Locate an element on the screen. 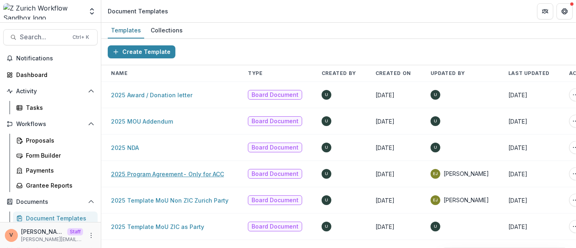 The image size is (576, 248). th: Type is located at coordinates (275, 73).